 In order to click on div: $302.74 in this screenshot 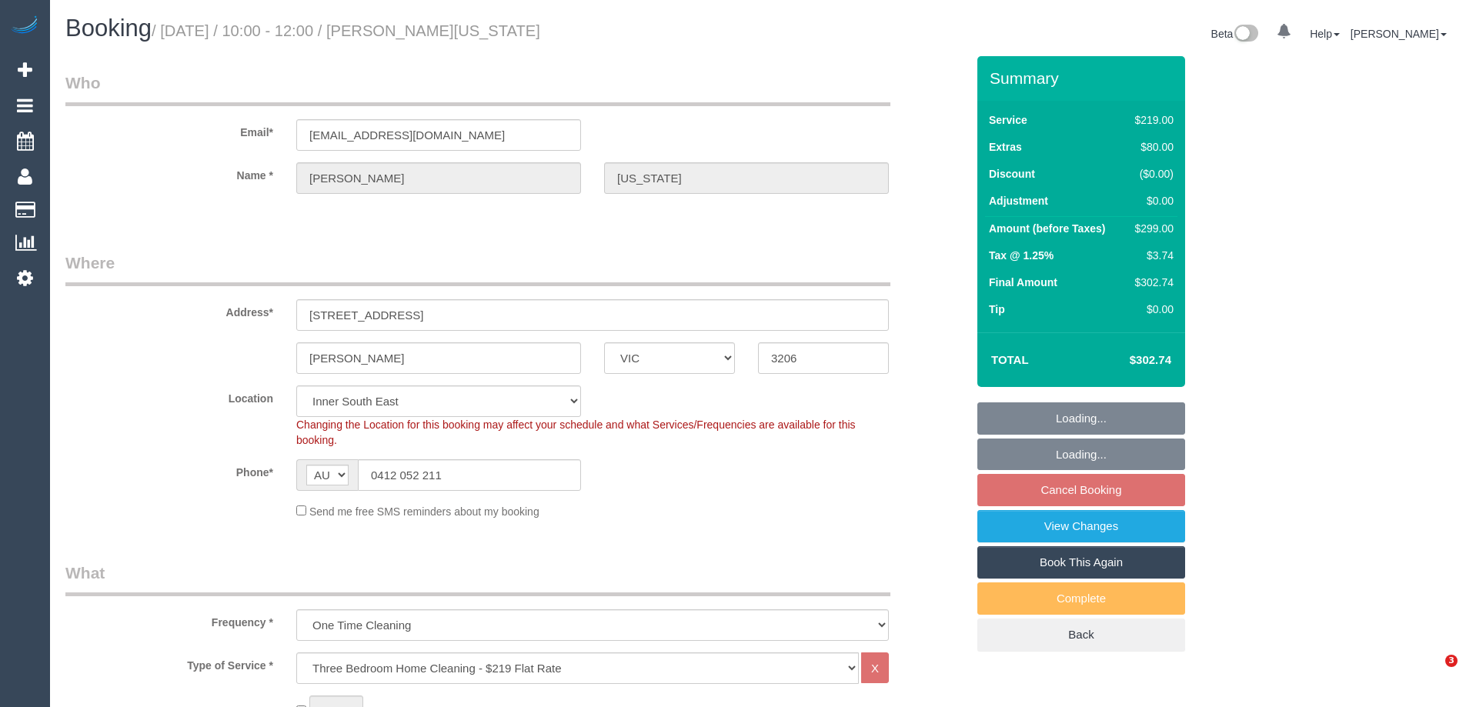, I will do `click(1151, 282)`.